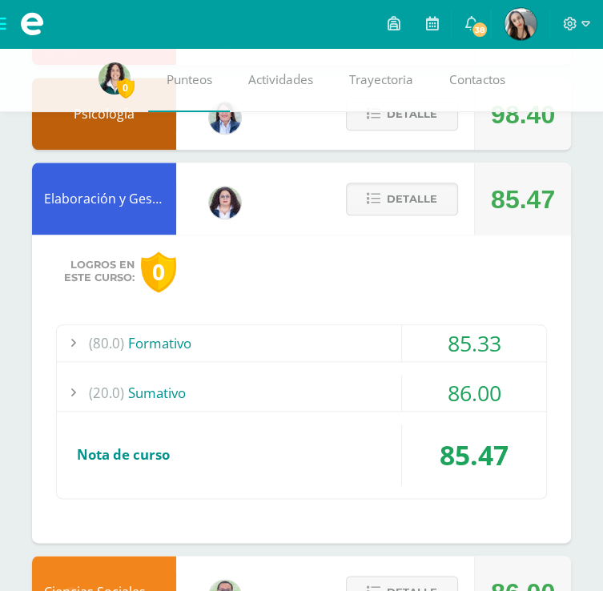 This screenshot has height=591, width=603. I want to click on img: 0d271ca833bfefe002d6927676b61406.png, so click(521, 24).